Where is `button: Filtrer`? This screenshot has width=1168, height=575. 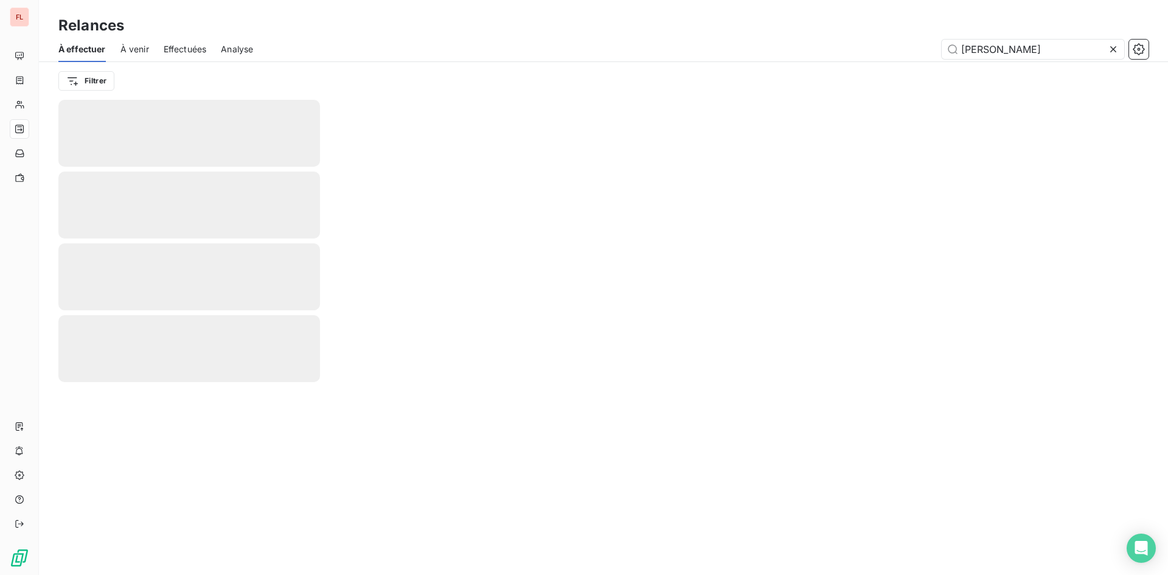
button: Filtrer is located at coordinates (86, 81).